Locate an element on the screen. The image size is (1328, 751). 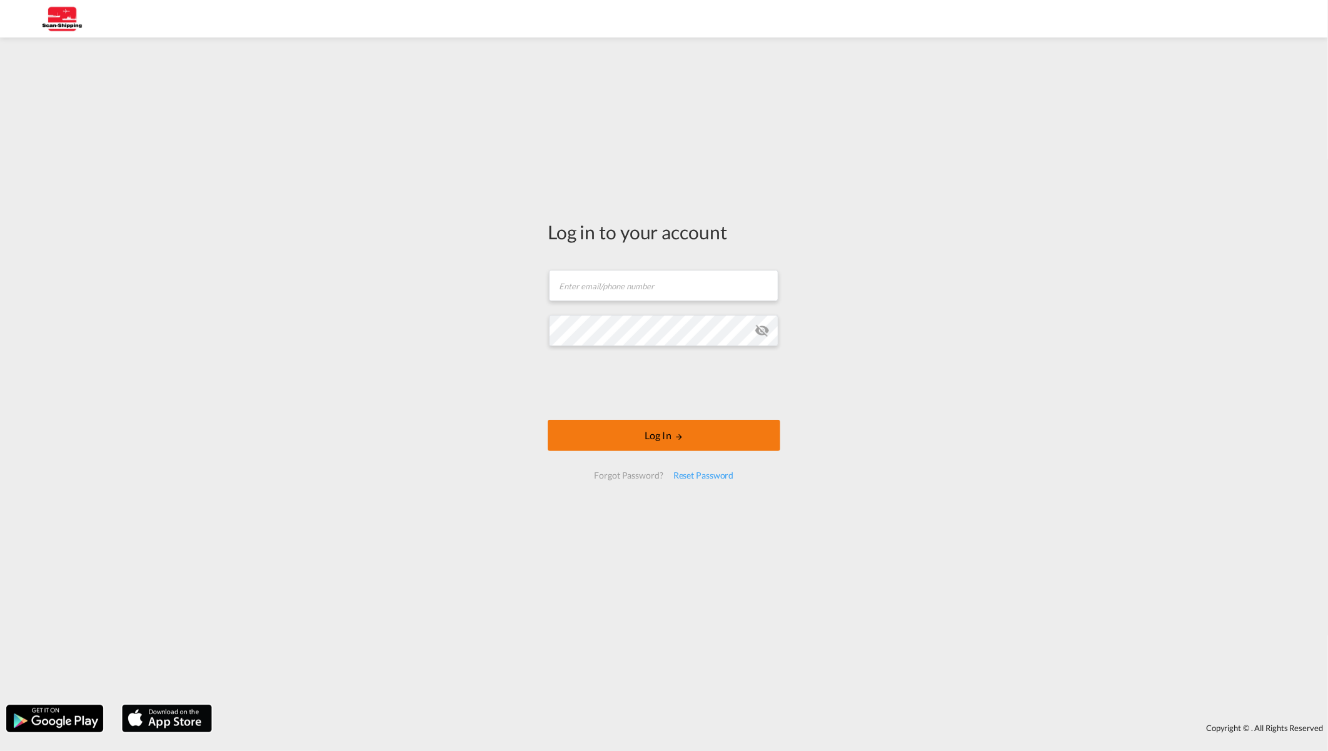
div: Forgot Password? is located at coordinates (628, 476).